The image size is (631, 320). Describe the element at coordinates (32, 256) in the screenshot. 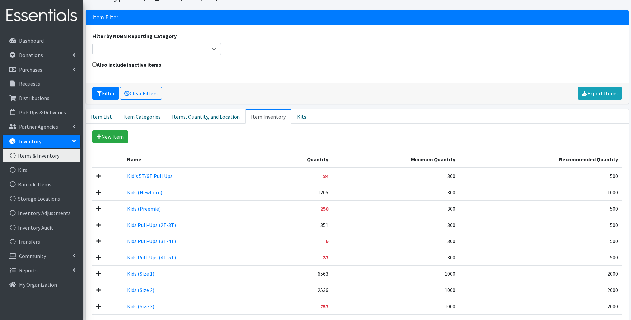

I see `p: Community` at that location.